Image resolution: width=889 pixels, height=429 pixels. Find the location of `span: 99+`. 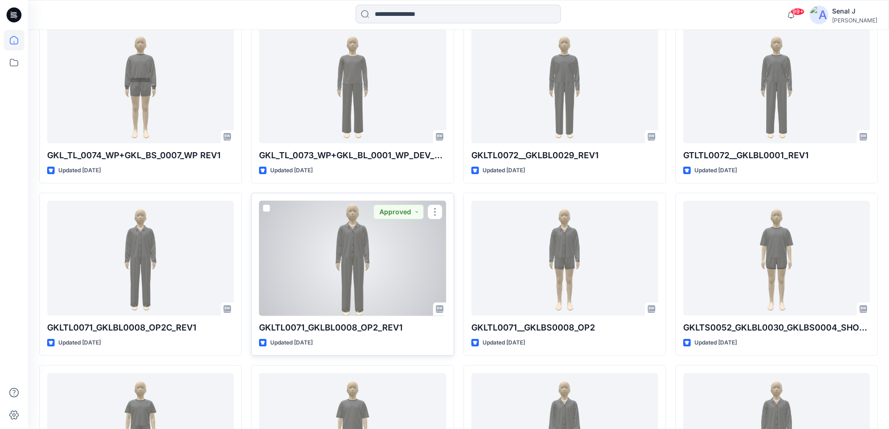

span: 99+ is located at coordinates (798, 12).